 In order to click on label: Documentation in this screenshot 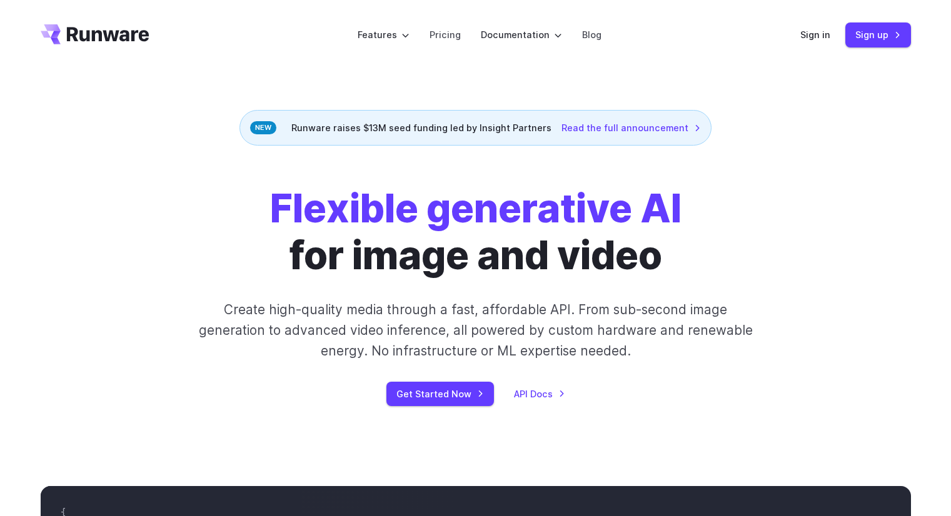, I will do `click(521, 34)`.